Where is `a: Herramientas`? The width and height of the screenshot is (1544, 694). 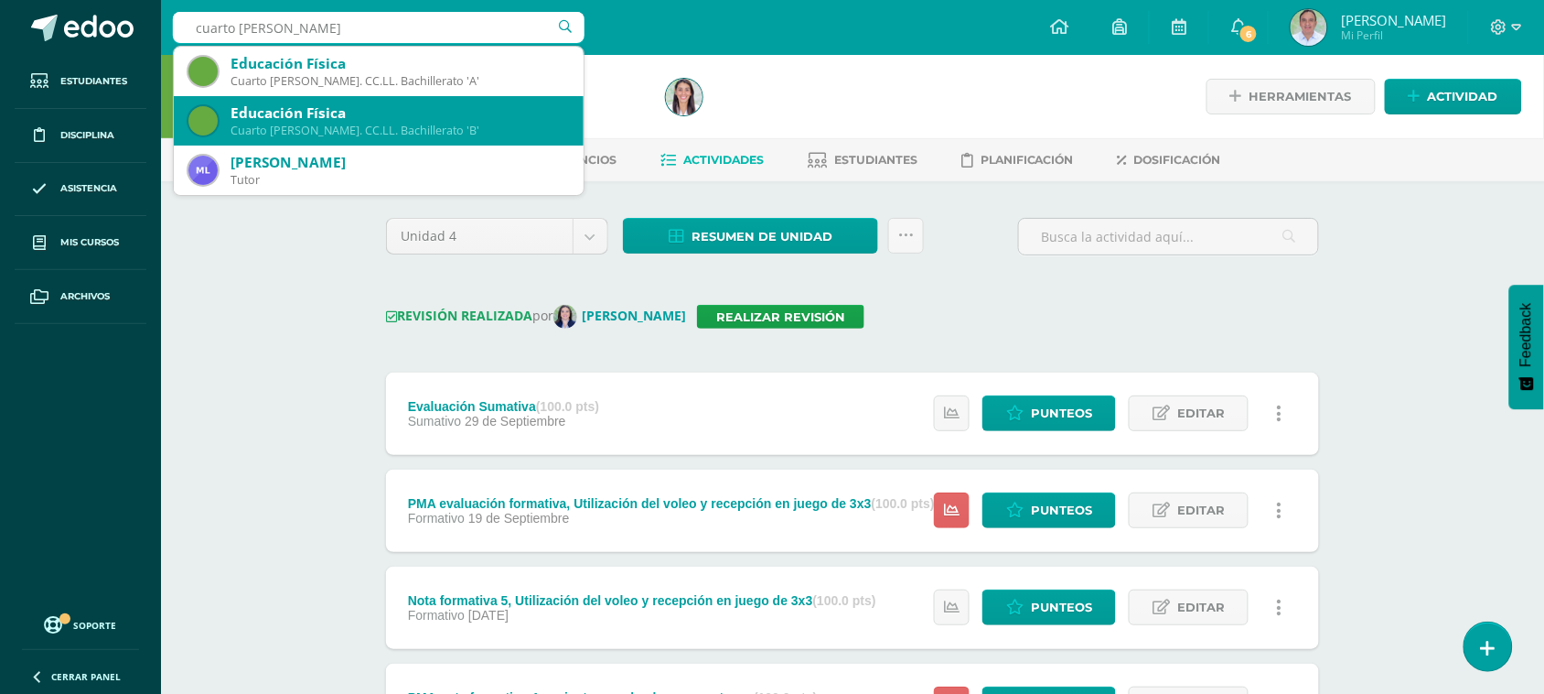
a: Herramientas is located at coordinates (1291, 96).